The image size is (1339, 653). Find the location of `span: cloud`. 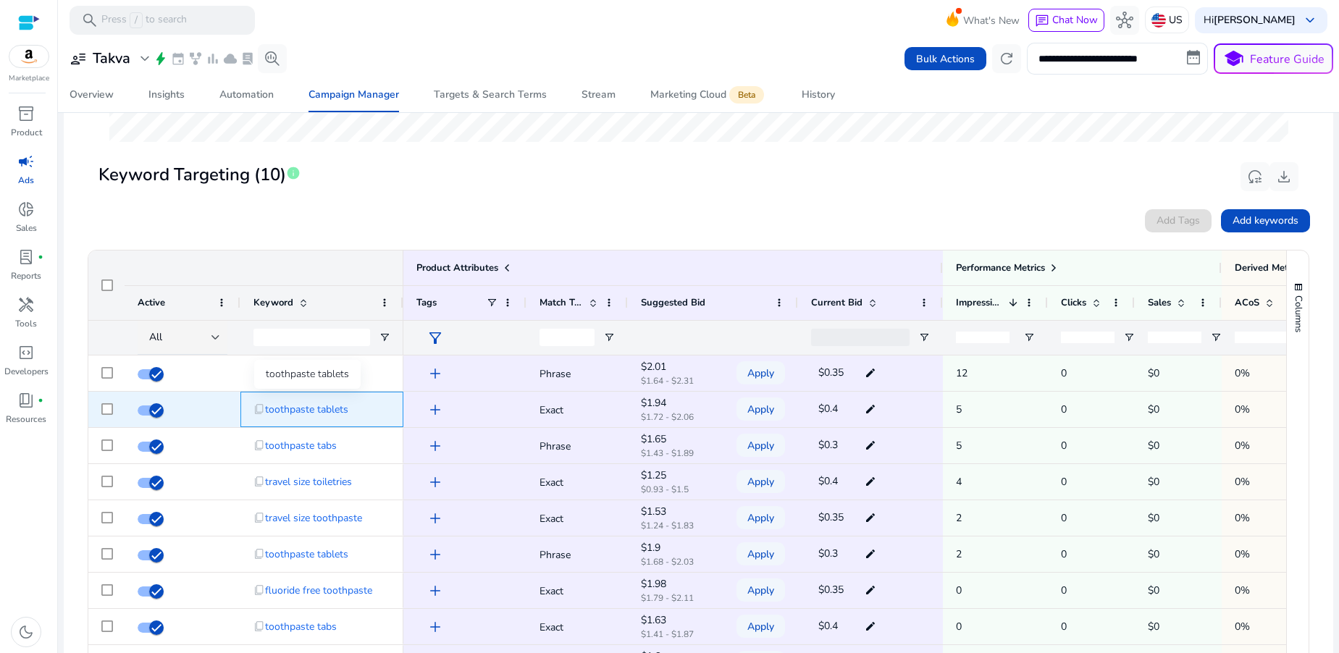

span: cloud is located at coordinates (230, 59).